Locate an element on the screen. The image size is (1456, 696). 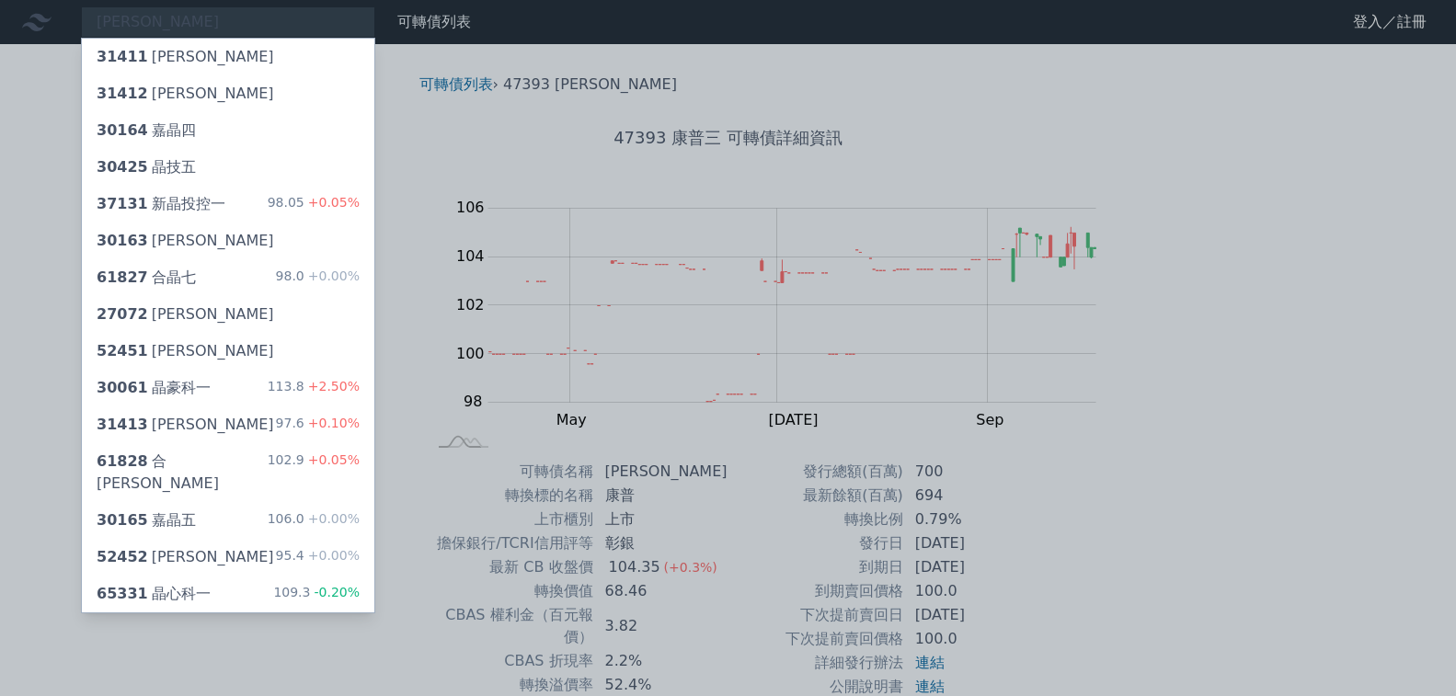
div: 95.4 is located at coordinates (317, 557).